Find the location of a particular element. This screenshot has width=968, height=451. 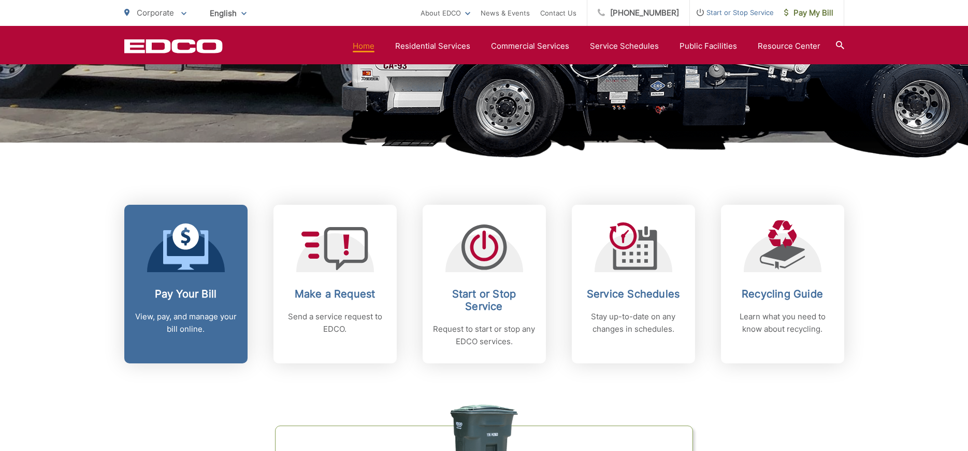

a: Recycling Guide Learn what you need to know about recycling. is located at coordinates (782, 284).